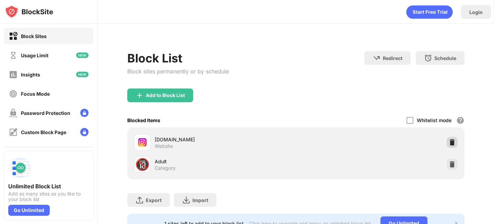 The width and height of the screenshot is (494, 224). Describe the element at coordinates (49, 186) in the screenshot. I see `div: Unlimited Block List` at that location.